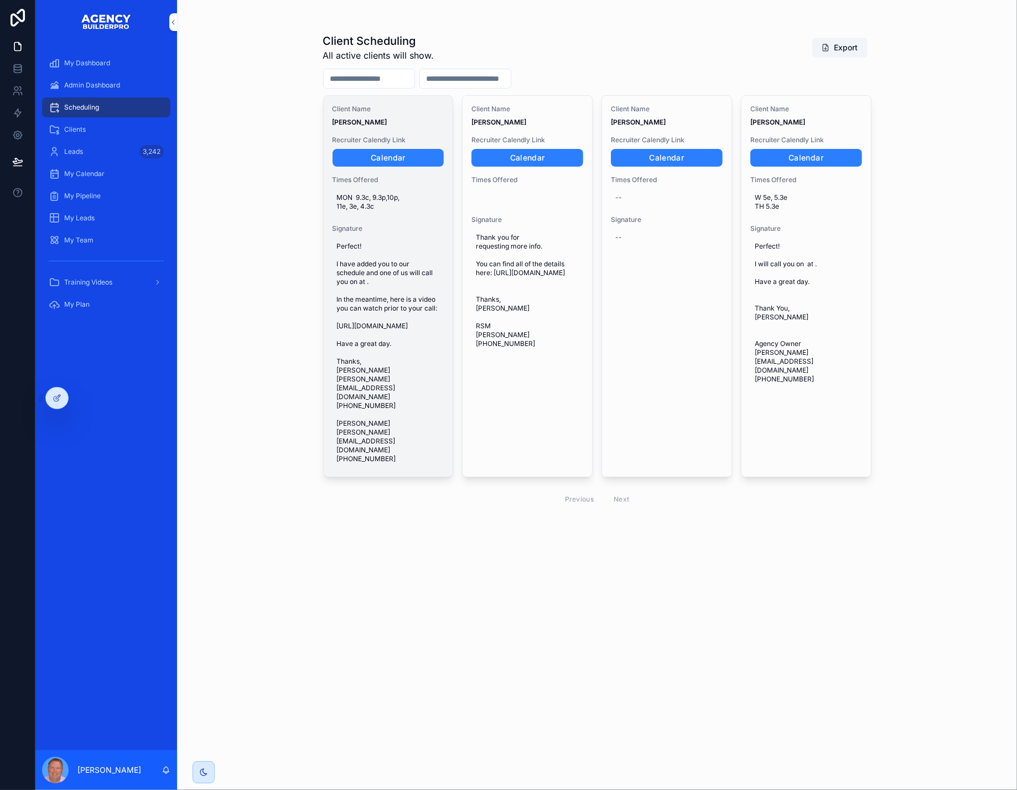 The image size is (1017, 790). What do you see at coordinates (106, 304) in the screenshot?
I see `a: My Plan` at bounding box center [106, 304].